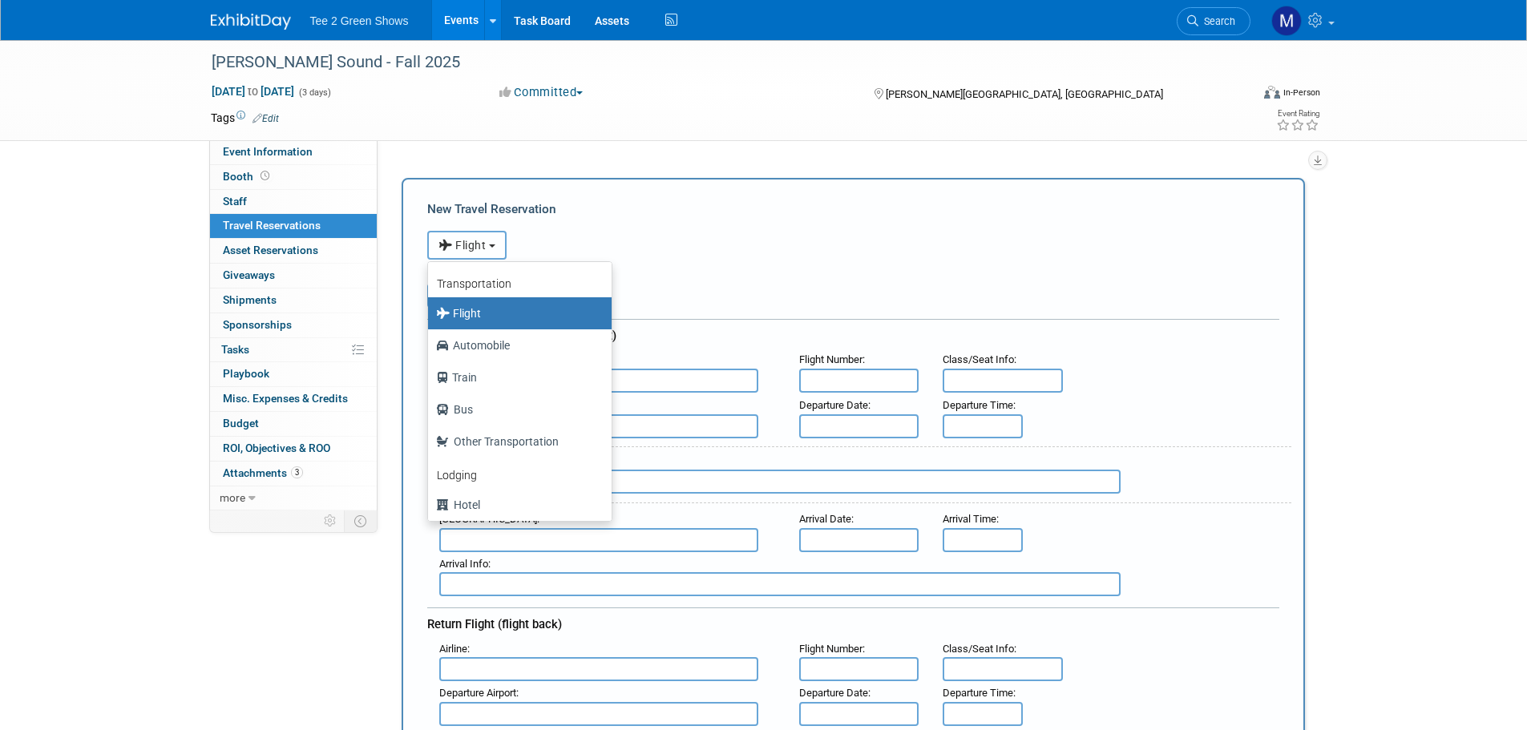  Describe the element at coordinates (240, 423) in the screenshot. I see `span: Budget` at that location.